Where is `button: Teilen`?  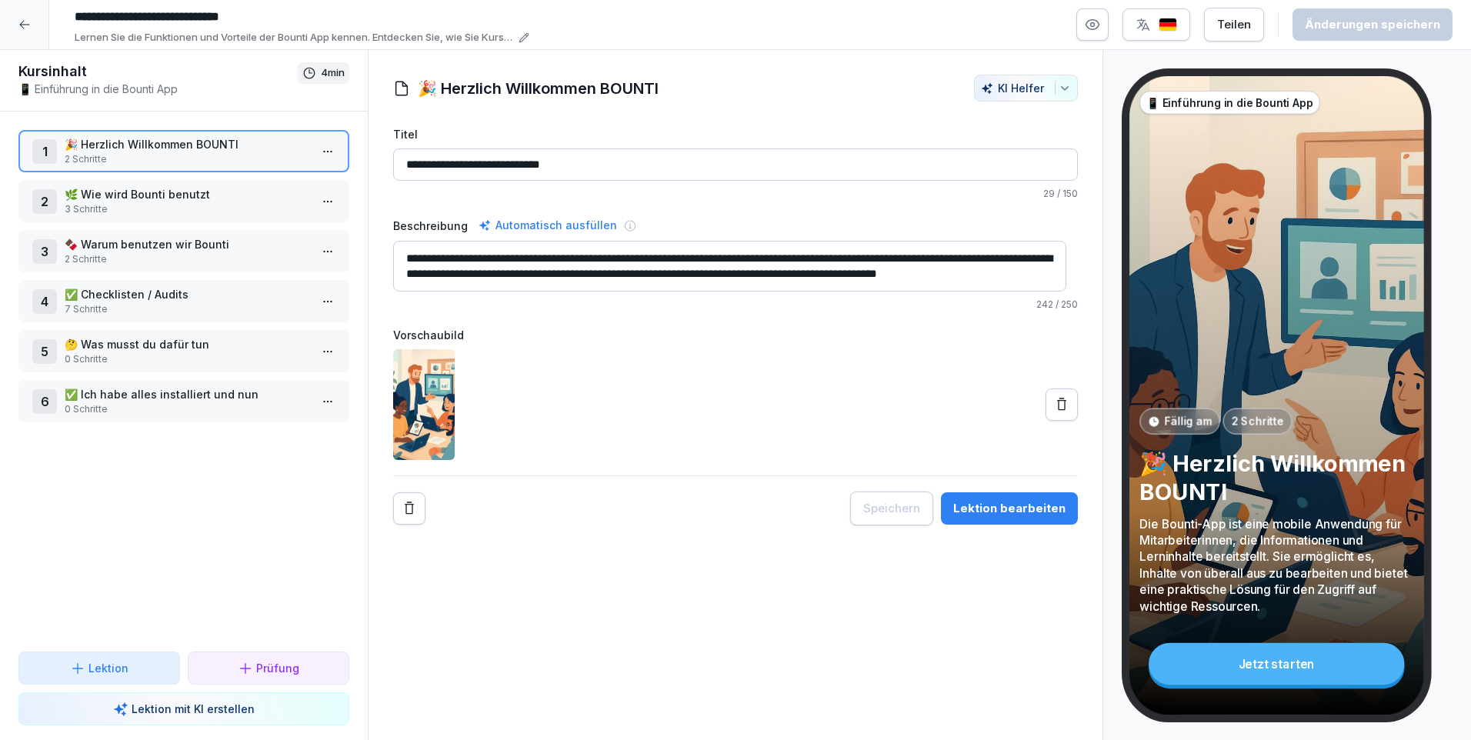
button: Teilen is located at coordinates (1234, 25).